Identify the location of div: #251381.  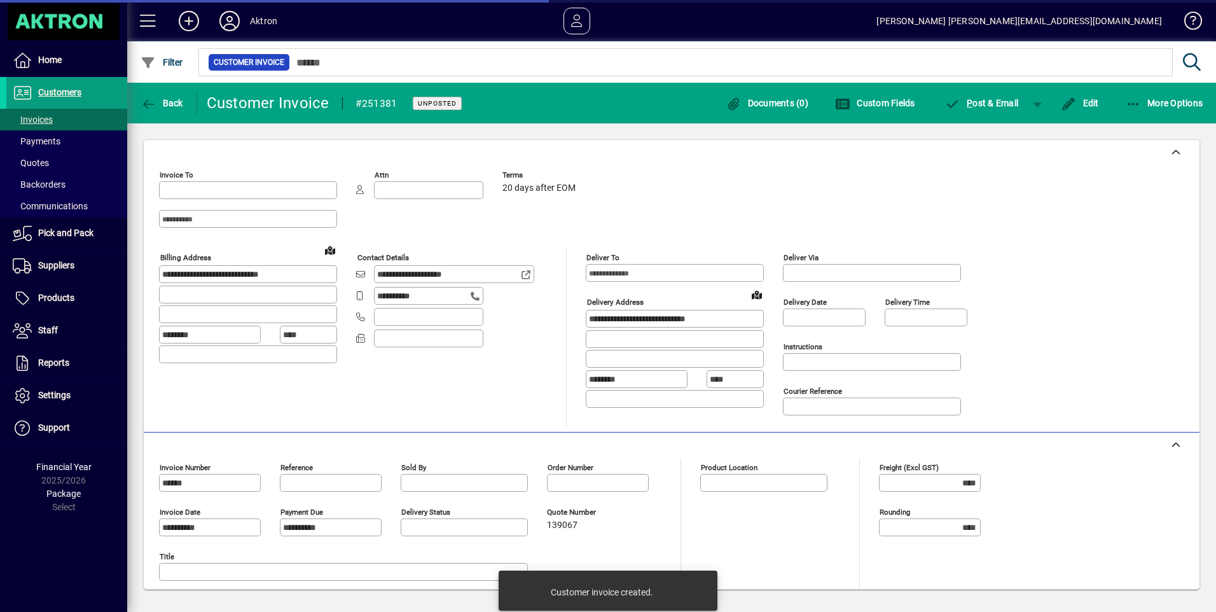
(376, 104).